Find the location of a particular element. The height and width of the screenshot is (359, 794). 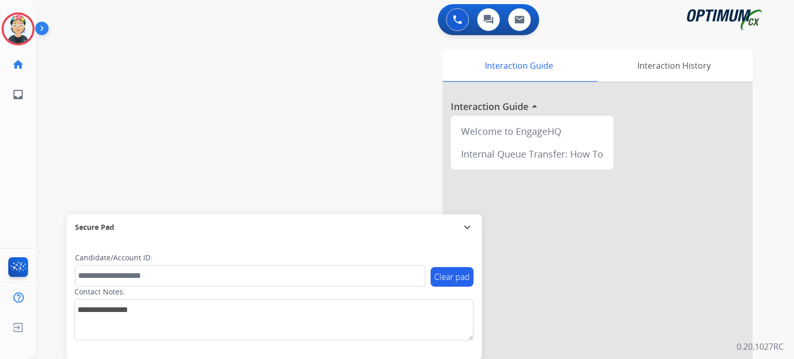

div: Welcome to EngageHQ is located at coordinates (532, 131).